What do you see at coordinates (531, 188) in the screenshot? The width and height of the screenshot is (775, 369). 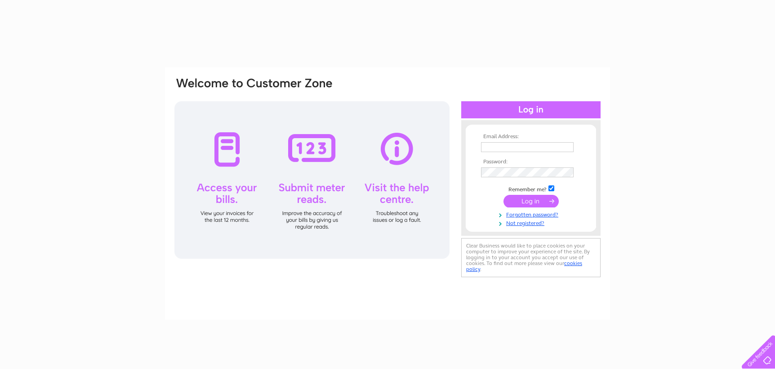 I see `td: Remember me?` at bounding box center [531, 188].